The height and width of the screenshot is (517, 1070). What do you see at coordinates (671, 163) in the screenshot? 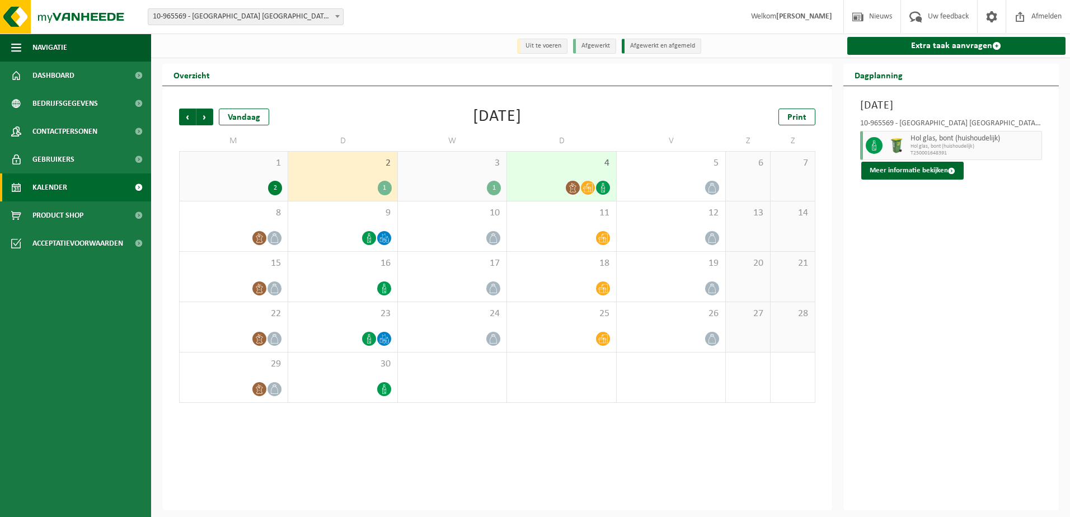
I see `span: 5` at bounding box center [671, 163].